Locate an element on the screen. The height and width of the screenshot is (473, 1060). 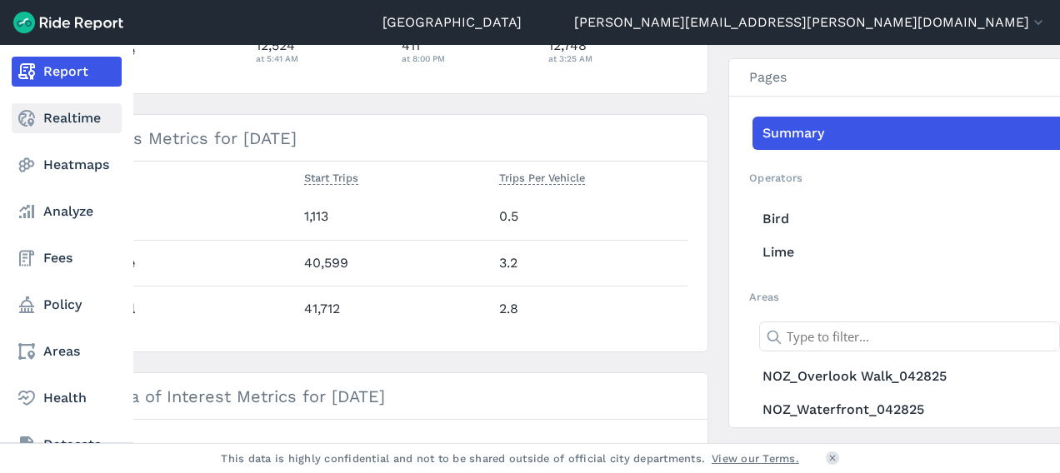
input: Type to filter... is located at coordinates (909, 337).